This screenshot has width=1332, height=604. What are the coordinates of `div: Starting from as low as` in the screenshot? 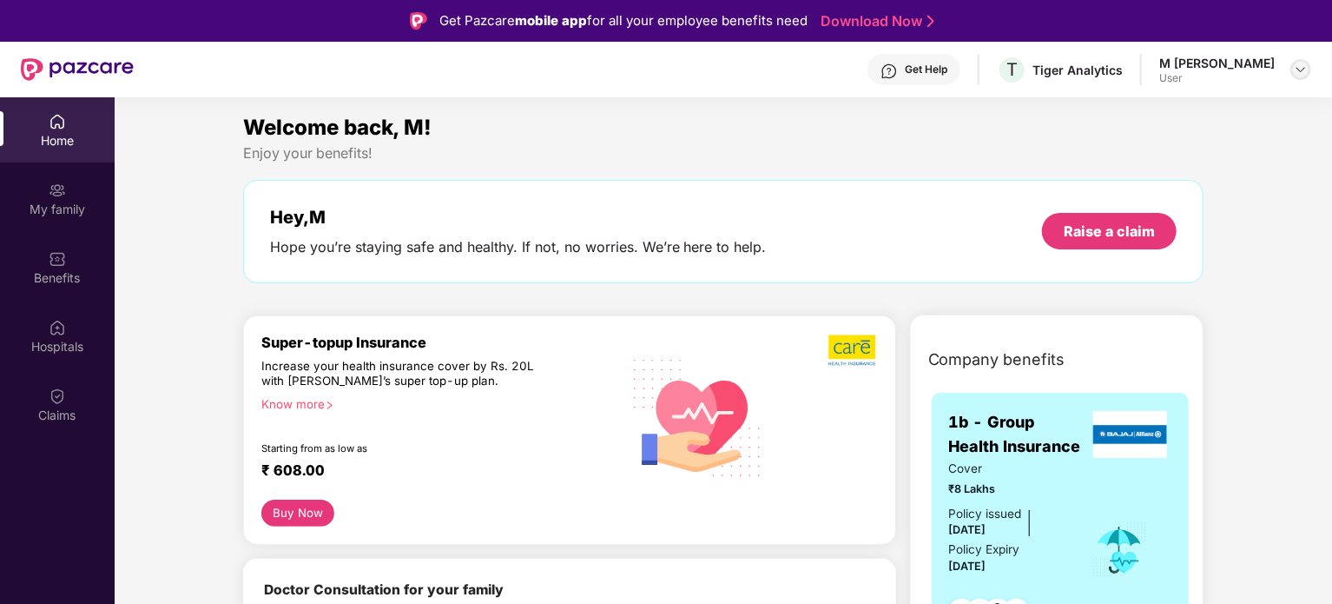 It's located at (404, 448).